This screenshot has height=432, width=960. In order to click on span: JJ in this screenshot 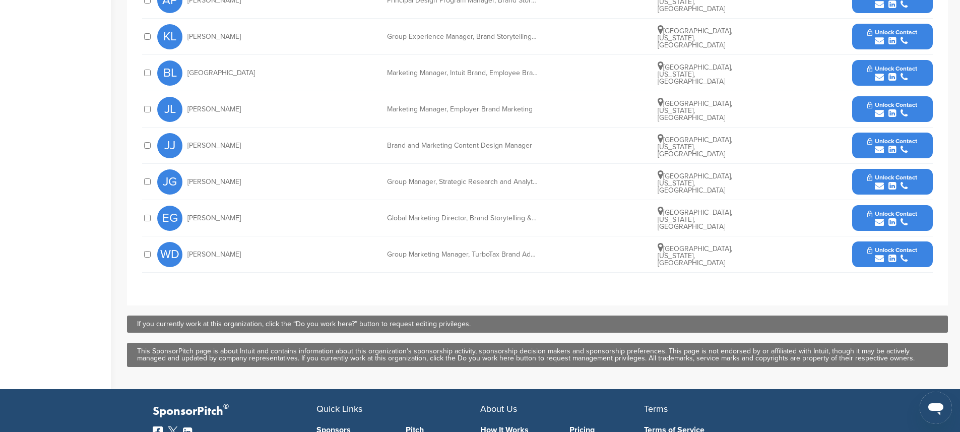, I will do `click(170, 146)`.